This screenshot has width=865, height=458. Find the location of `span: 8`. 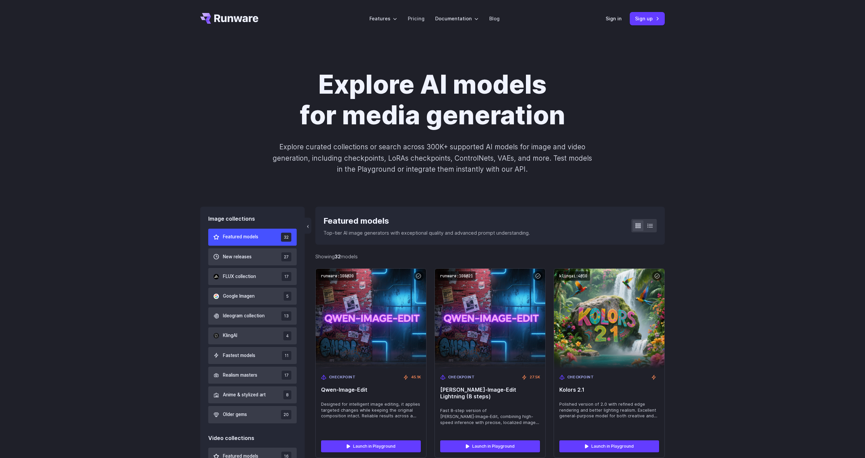

span: 8 is located at coordinates (287, 395).